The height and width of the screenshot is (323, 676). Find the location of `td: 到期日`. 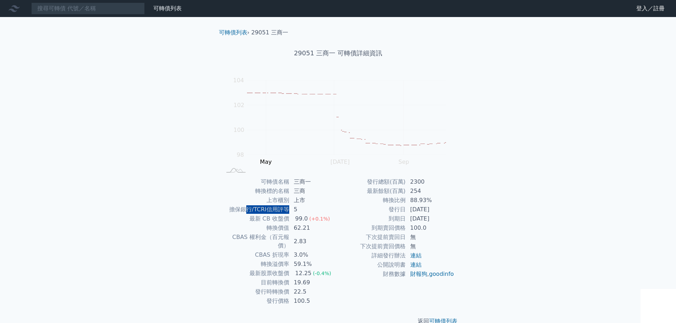

td: 到期日 is located at coordinates (372, 219).